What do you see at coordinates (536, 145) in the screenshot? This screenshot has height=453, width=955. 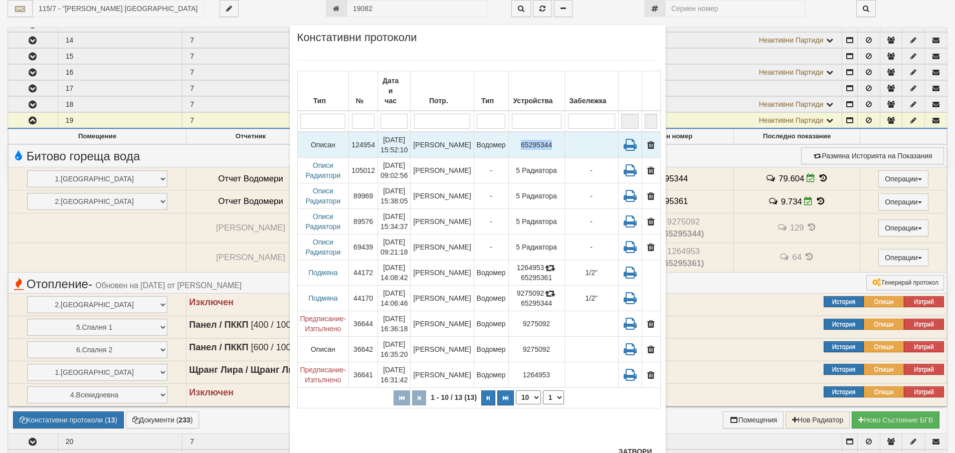 I see `td: 65295344` at bounding box center [536, 145].